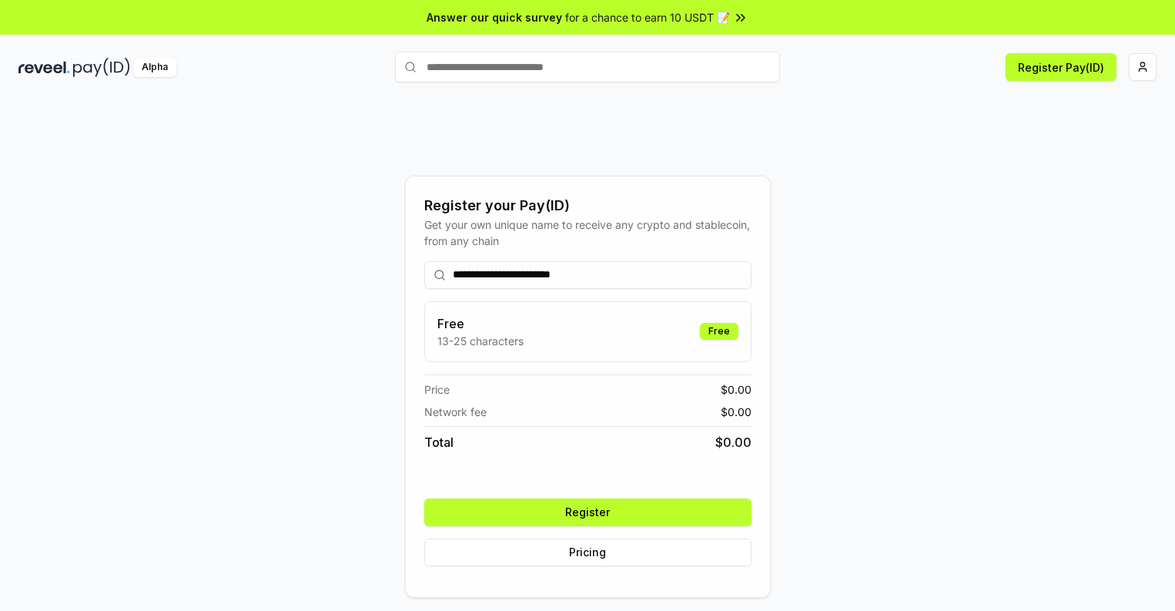  I want to click on div: Get your own unique name to receive any crypto and stablecoin, from any chain, so click(588, 233).